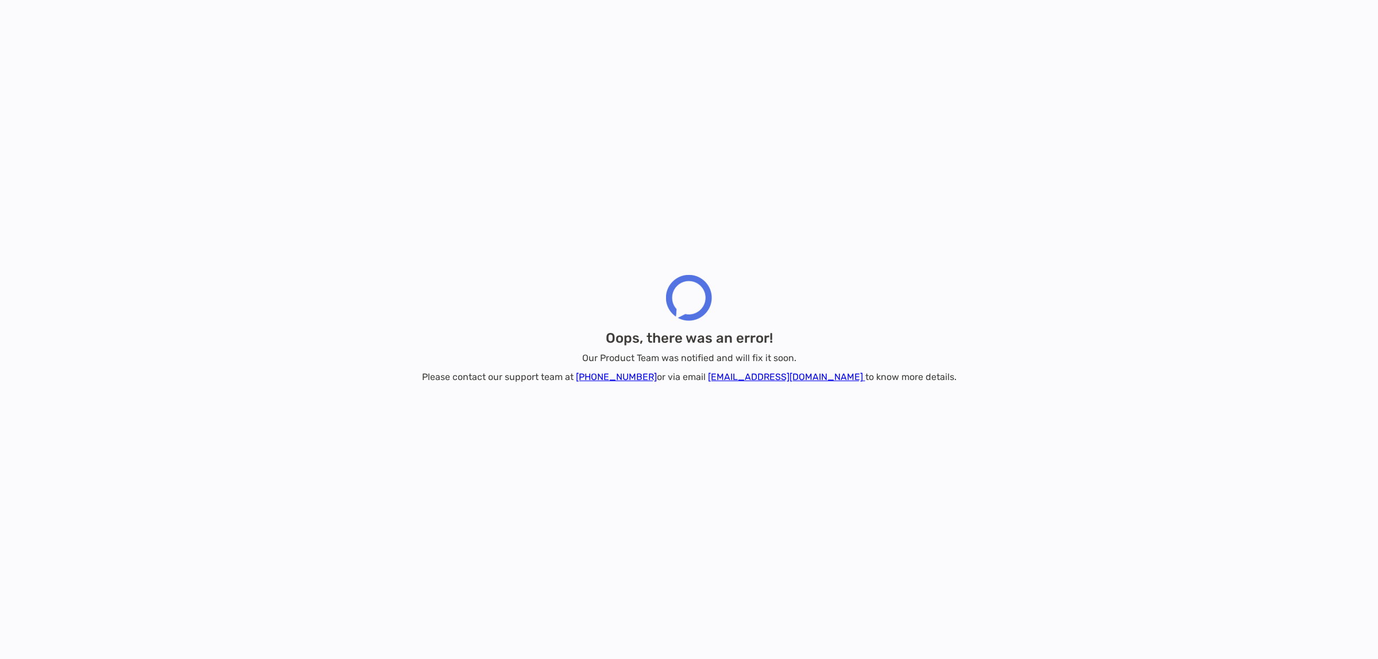 This screenshot has width=1378, height=659. I want to click on img: Zoe Financial, so click(689, 298).